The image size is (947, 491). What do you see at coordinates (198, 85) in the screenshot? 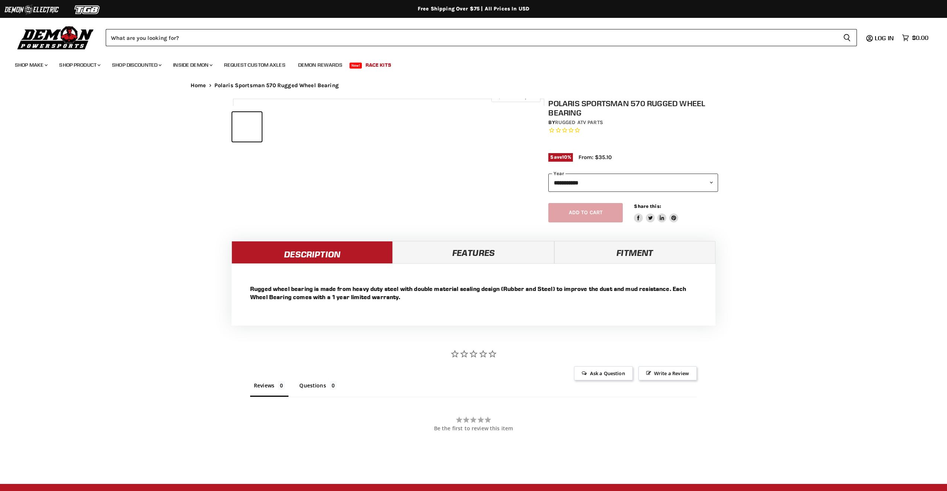
I see `a: Home` at bounding box center [198, 85].